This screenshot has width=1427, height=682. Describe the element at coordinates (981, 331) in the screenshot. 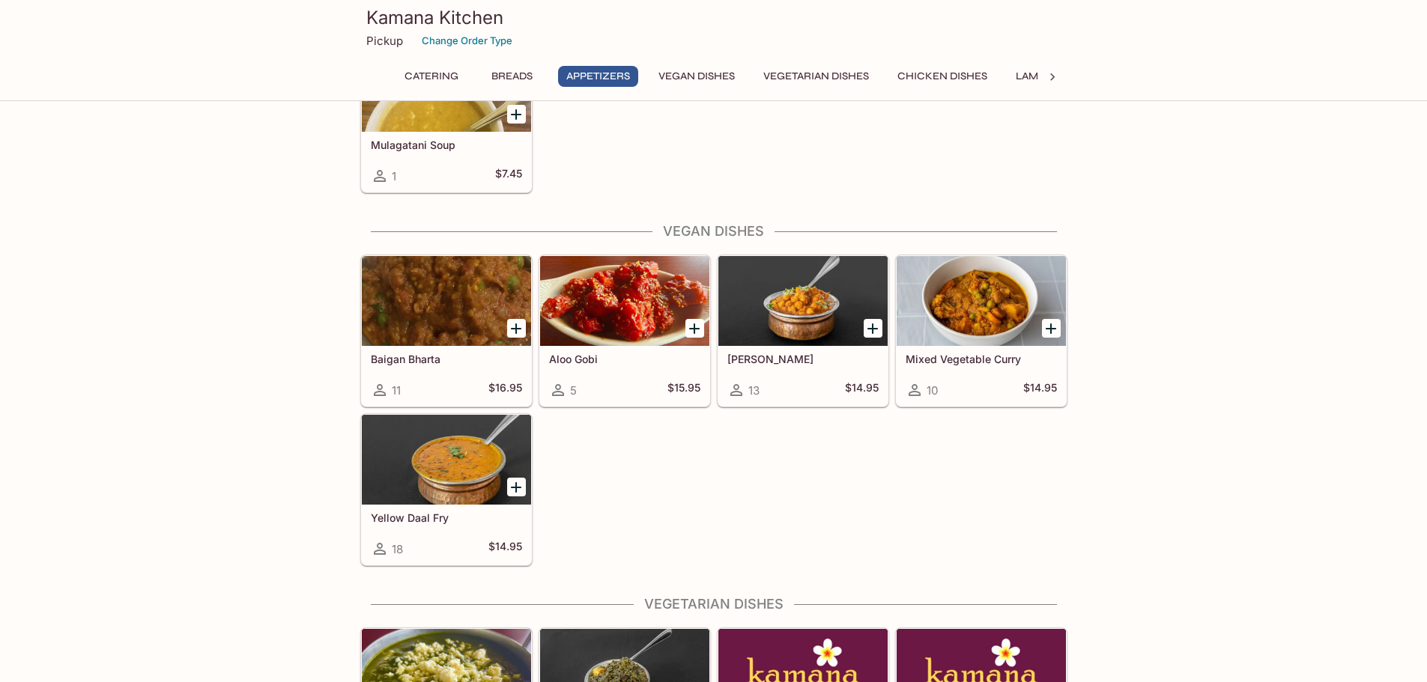

I see `a: Mixed Vegetable Curry10$14.95` at that location.